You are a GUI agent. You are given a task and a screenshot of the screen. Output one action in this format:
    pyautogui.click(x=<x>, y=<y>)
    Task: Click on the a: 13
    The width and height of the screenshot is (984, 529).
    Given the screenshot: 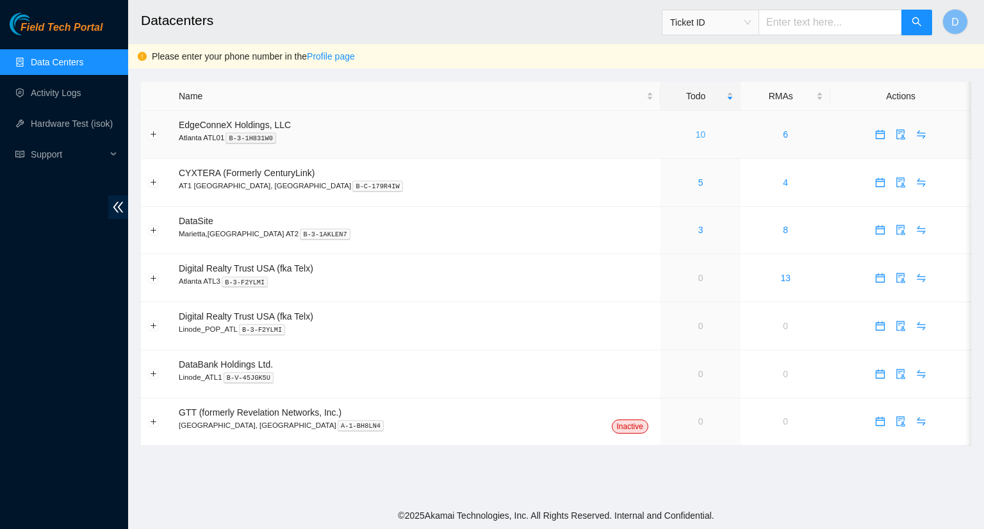 What is the action you would take?
    pyautogui.click(x=786, y=278)
    